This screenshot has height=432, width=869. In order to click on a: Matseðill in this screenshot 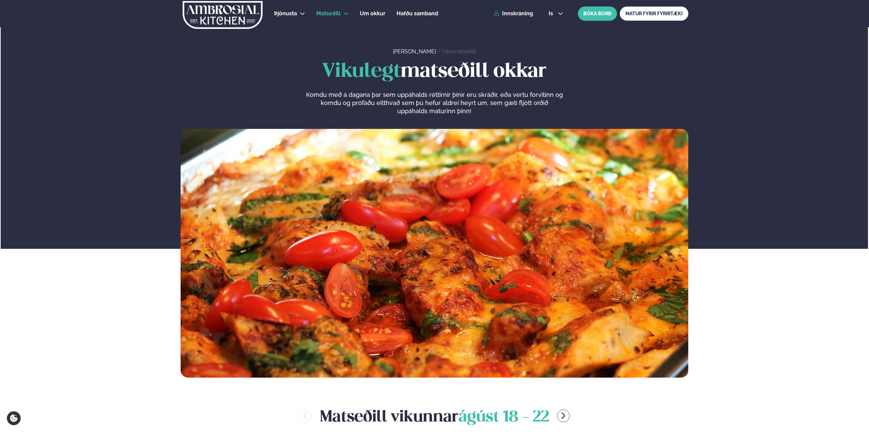, I will do `click(328, 14)`.